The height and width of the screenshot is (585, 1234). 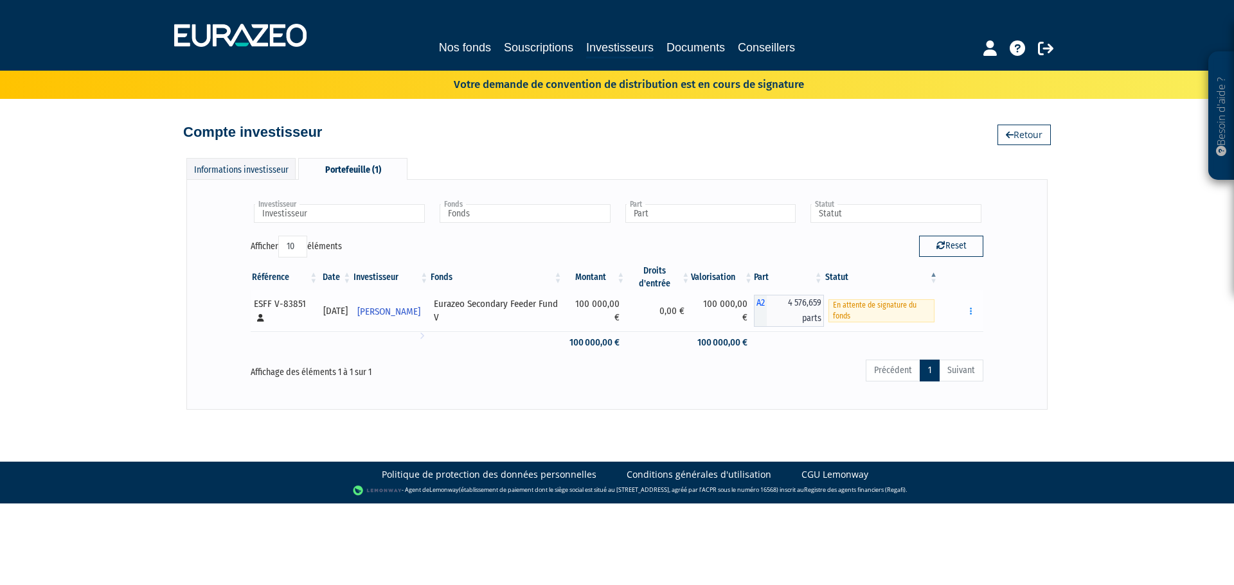 What do you see at coordinates (444, 490) in the screenshot?
I see `a: Lemonway` at bounding box center [444, 490].